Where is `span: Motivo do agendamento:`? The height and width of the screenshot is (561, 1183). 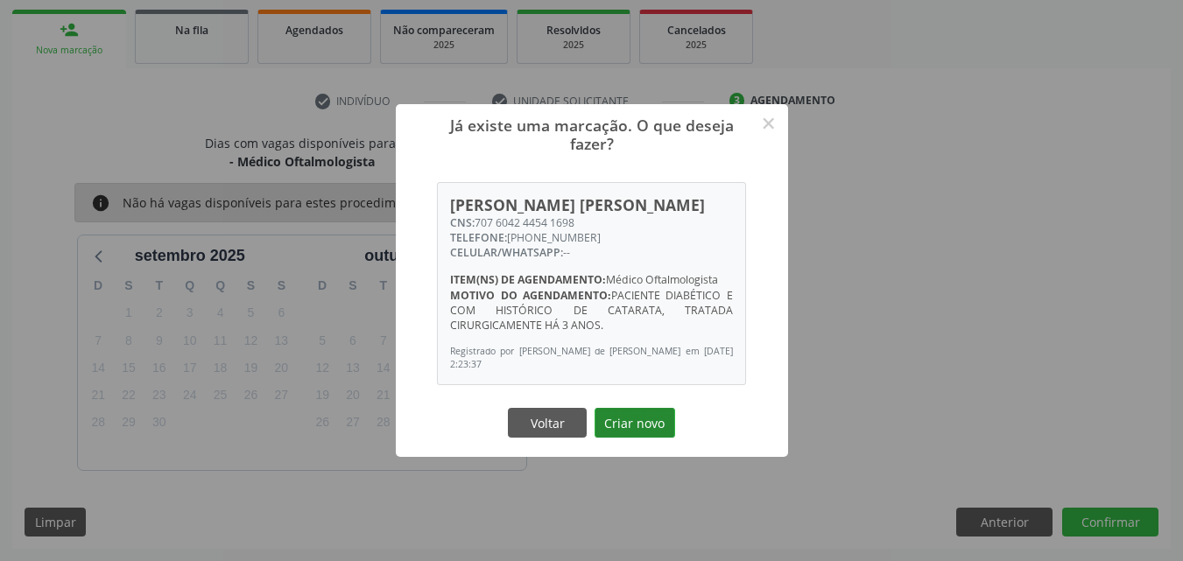 span: Motivo do agendamento: is located at coordinates (531, 295).